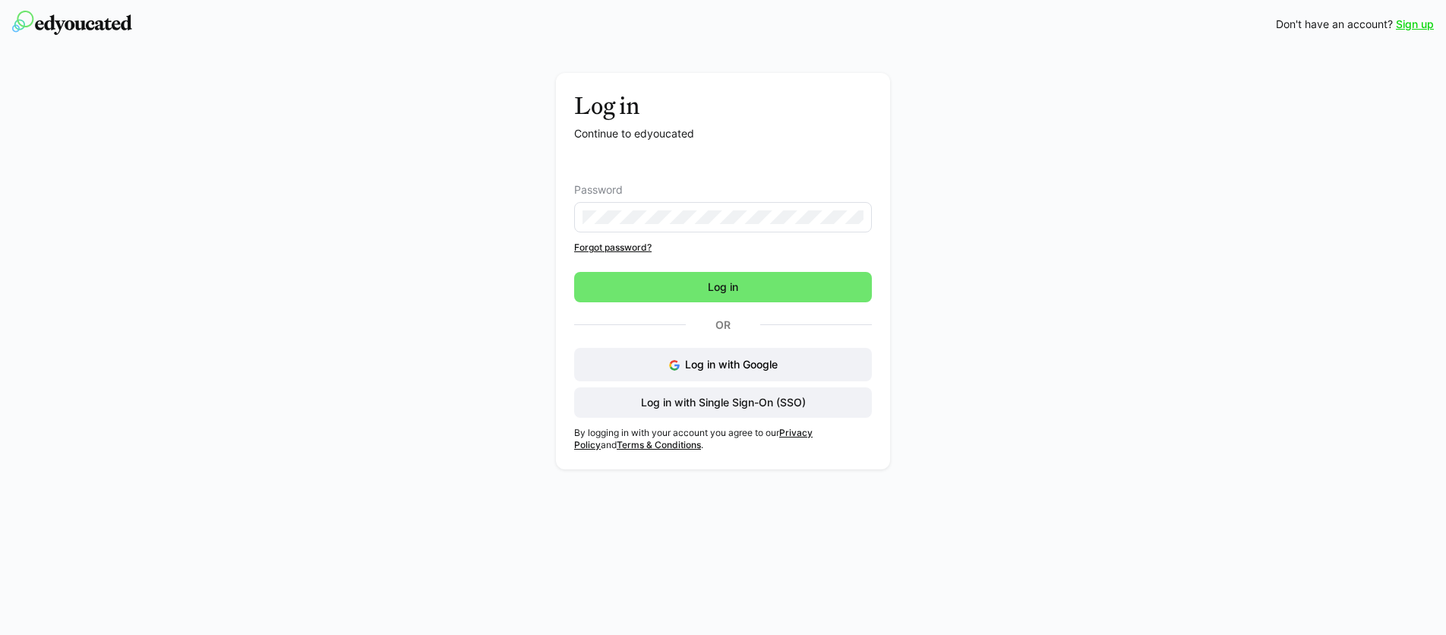 The height and width of the screenshot is (635, 1446). Describe the element at coordinates (658, 444) in the screenshot. I see `a: Terms & Conditions` at that location.